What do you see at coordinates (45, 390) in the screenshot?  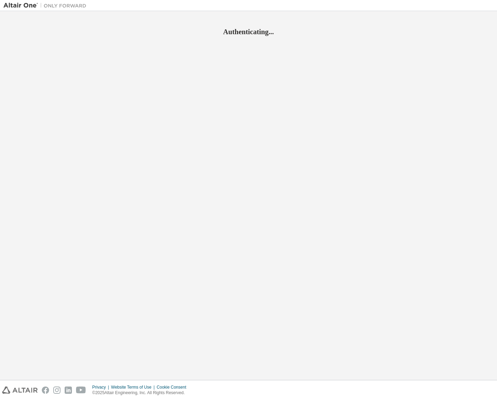 I see `img: facebook.svg` at bounding box center [45, 390].